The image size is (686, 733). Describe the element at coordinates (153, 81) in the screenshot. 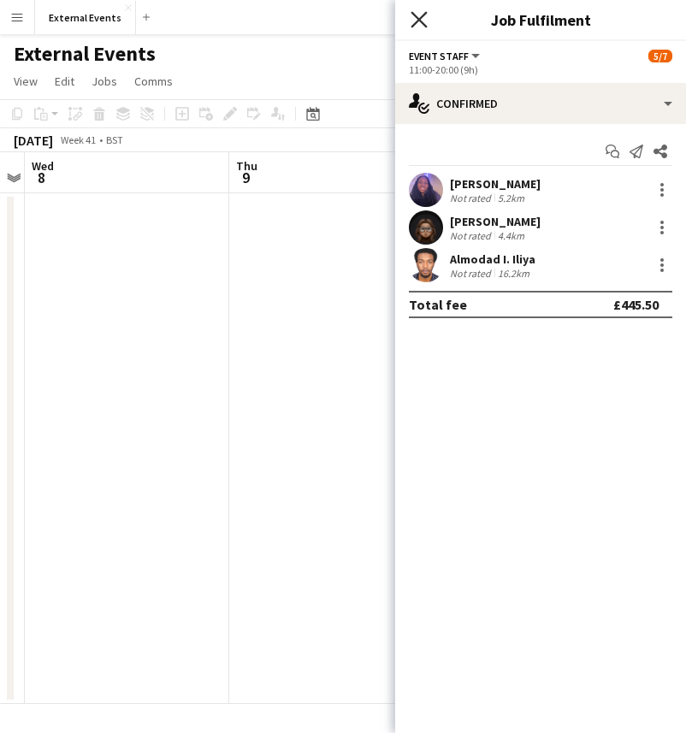

I see `span: Comms` at that location.